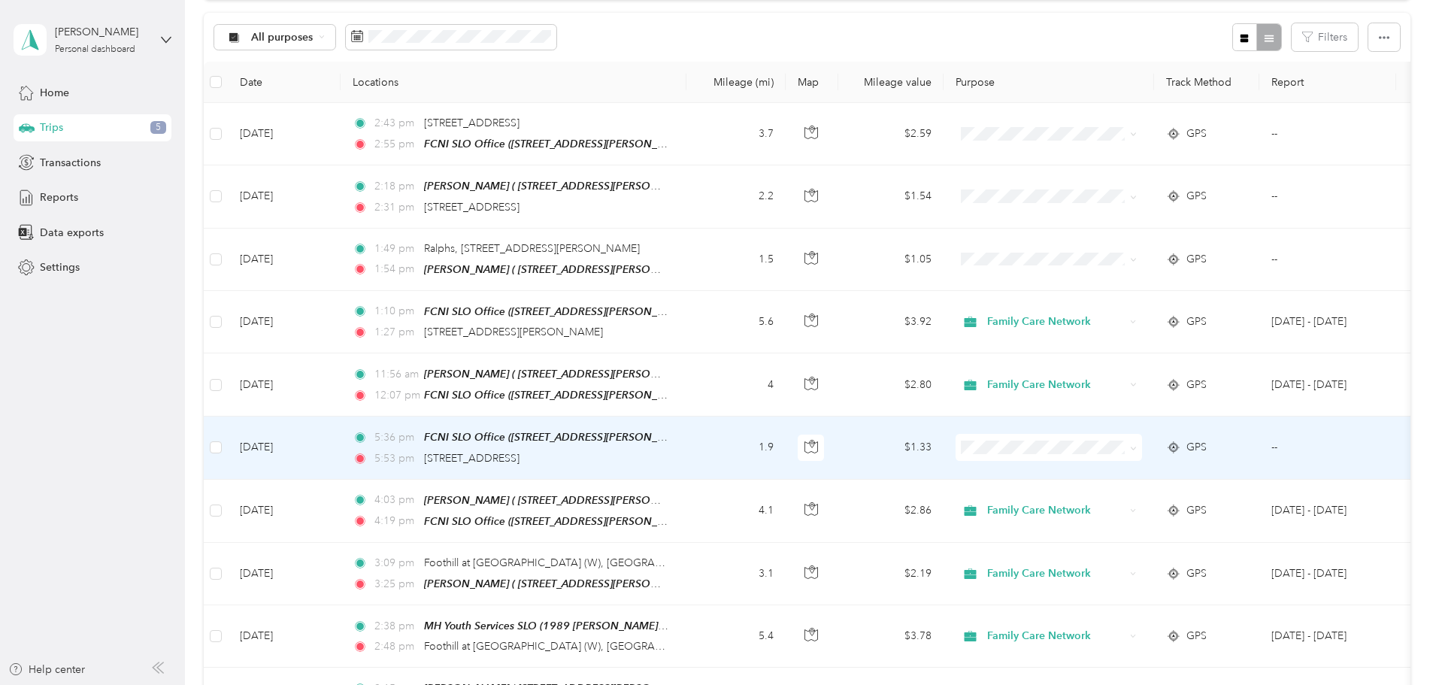 The height and width of the screenshot is (685, 1436). I want to click on th: Report, so click(1328, 82).